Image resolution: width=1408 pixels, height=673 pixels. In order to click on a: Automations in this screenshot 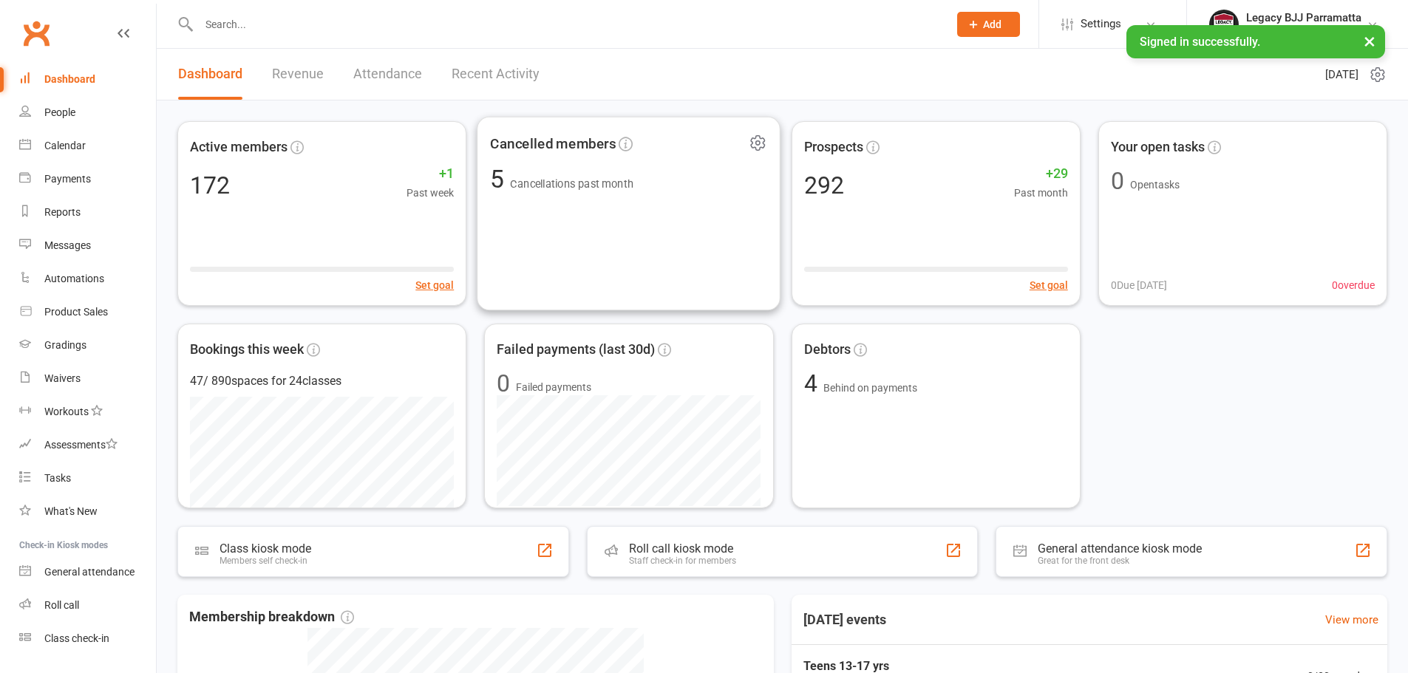, I will do `click(87, 279)`.